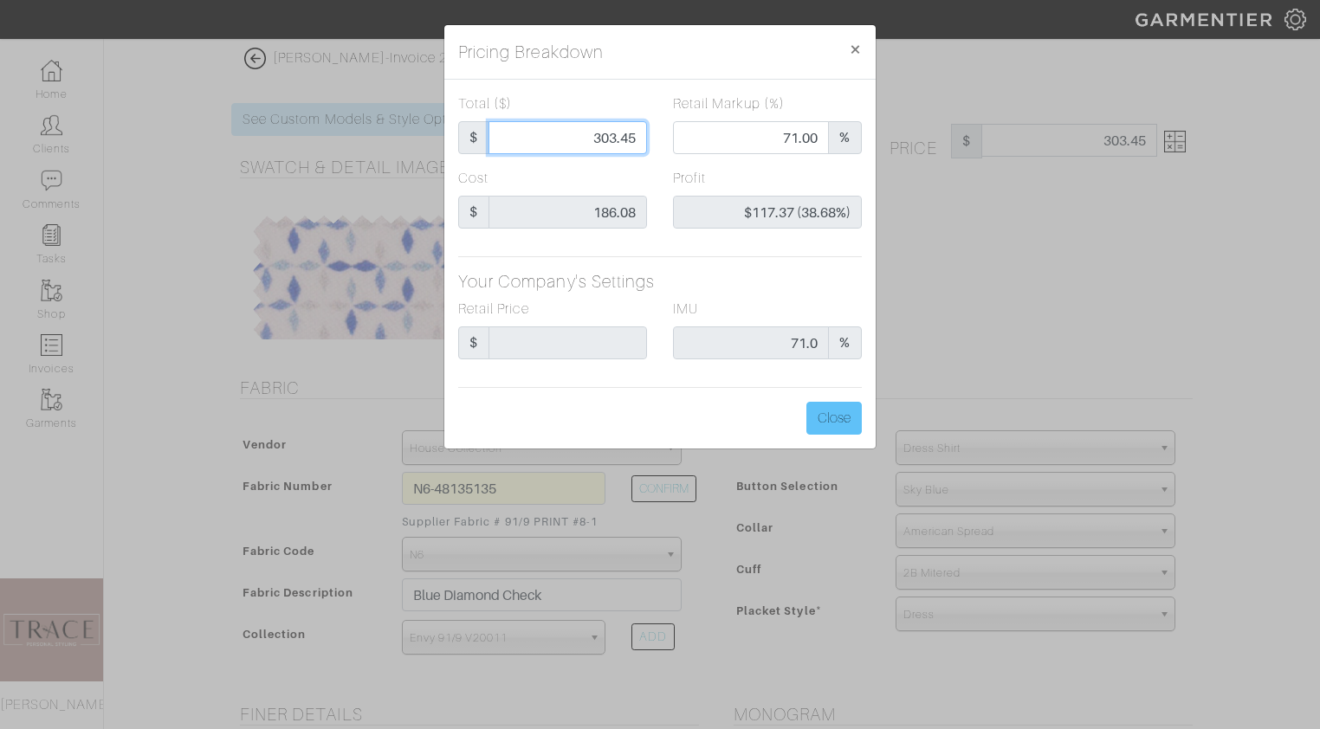 This screenshot has height=729, width=1320. I want to click on label: IMU, so click(685, 309).